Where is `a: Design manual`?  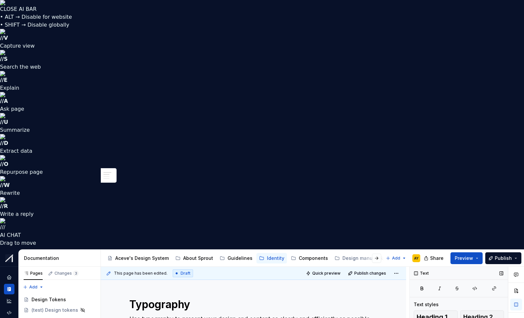
a: Design manual is located at coordinates (359, 258).